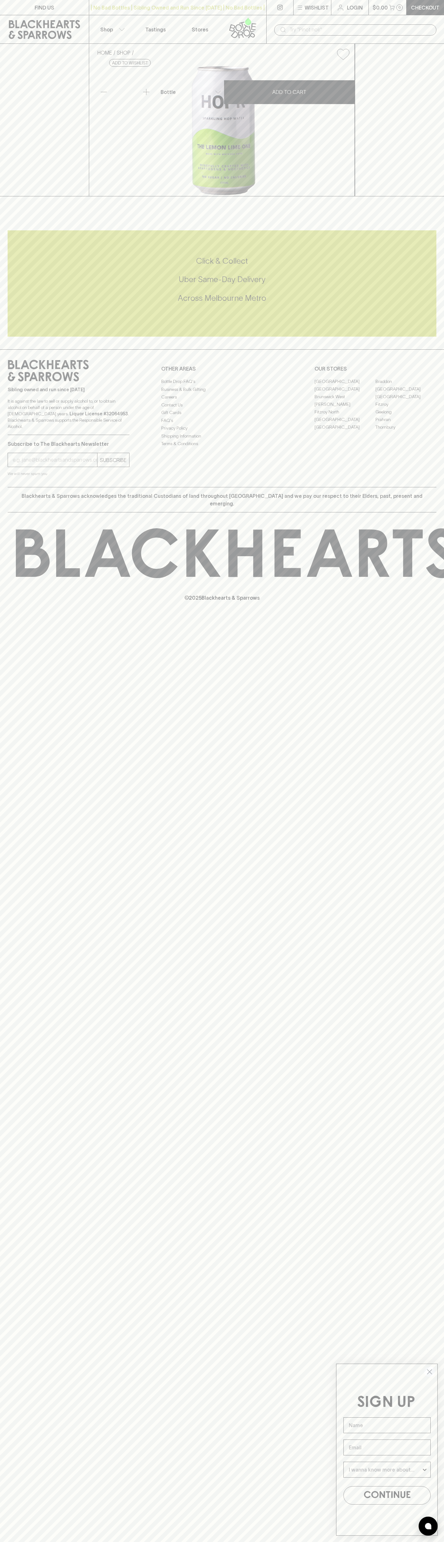 The image size is (444, 1542). What do you see at coordinates (222, 369) in the screenshot?
I see `p: OTHER AREAS` at bounding box center [222, 369].